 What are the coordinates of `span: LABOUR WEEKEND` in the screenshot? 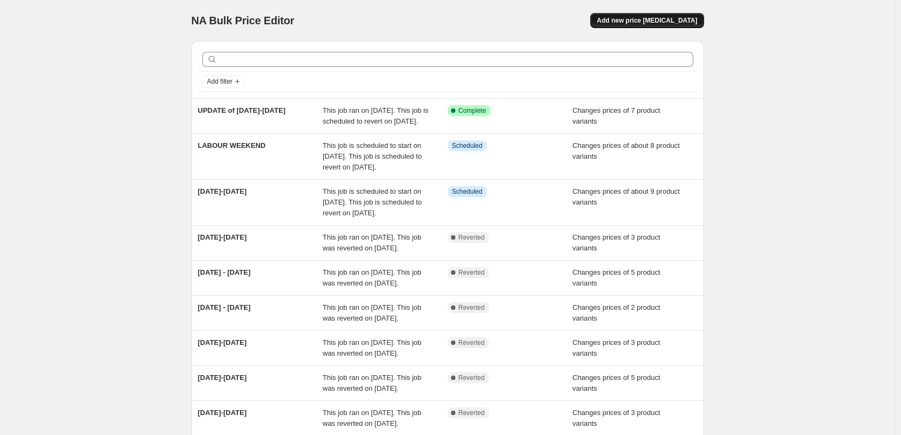 It's located at (232, 145).